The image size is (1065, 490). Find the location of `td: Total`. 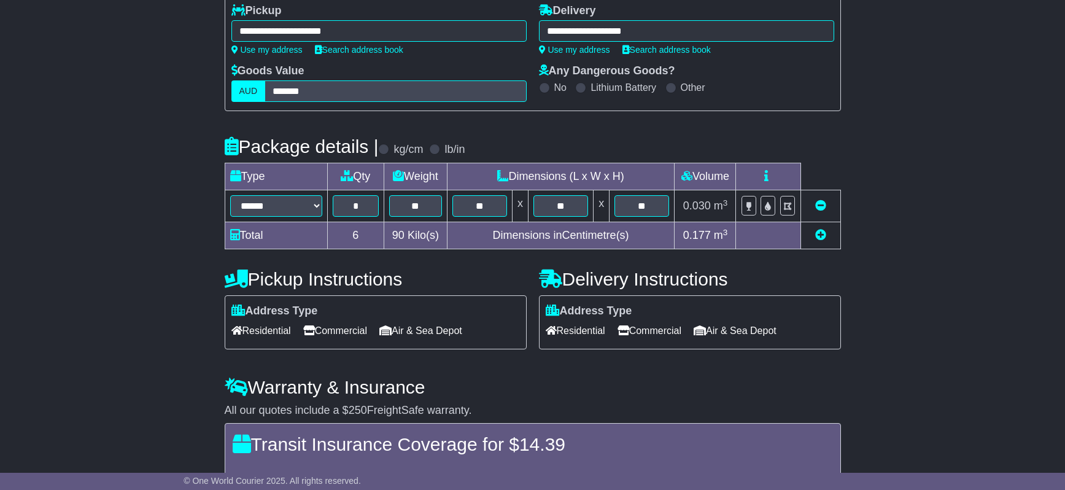

td: Total is located at coordinates (275, 236).